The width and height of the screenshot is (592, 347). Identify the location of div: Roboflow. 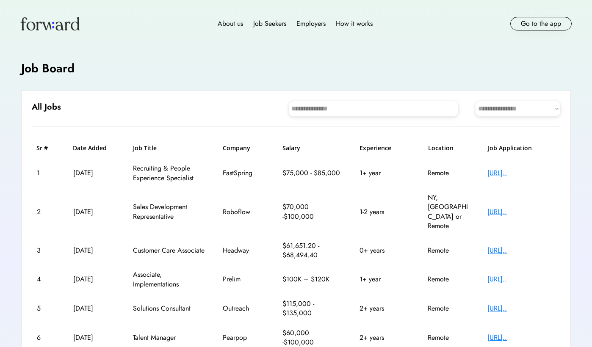
(244, 212).